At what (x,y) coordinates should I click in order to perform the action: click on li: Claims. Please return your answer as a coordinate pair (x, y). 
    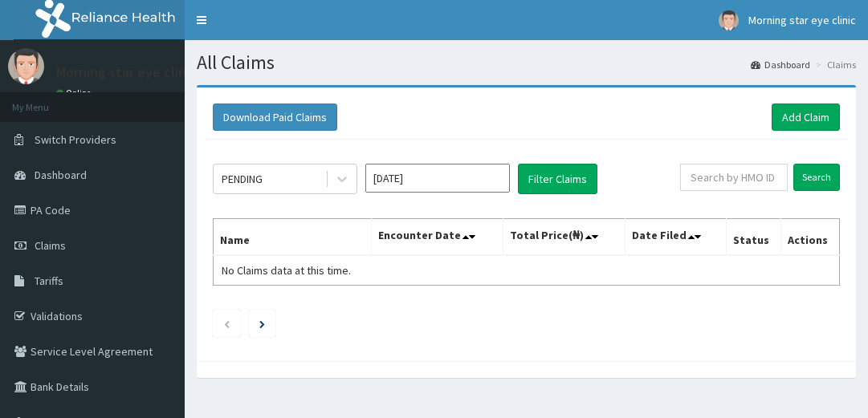
    Looking at the image, I should click on (834, 64).